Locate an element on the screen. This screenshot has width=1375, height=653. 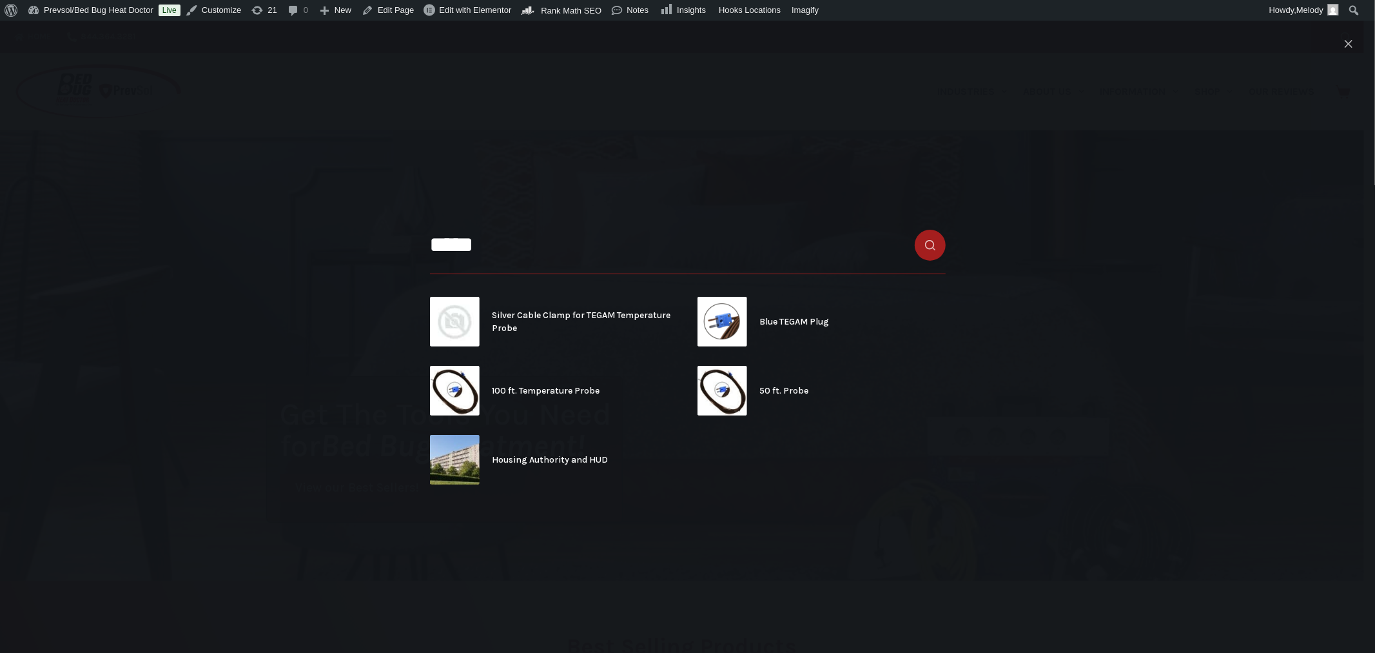
span: Housing Authority and HUD is located at coordinates (550, 460).